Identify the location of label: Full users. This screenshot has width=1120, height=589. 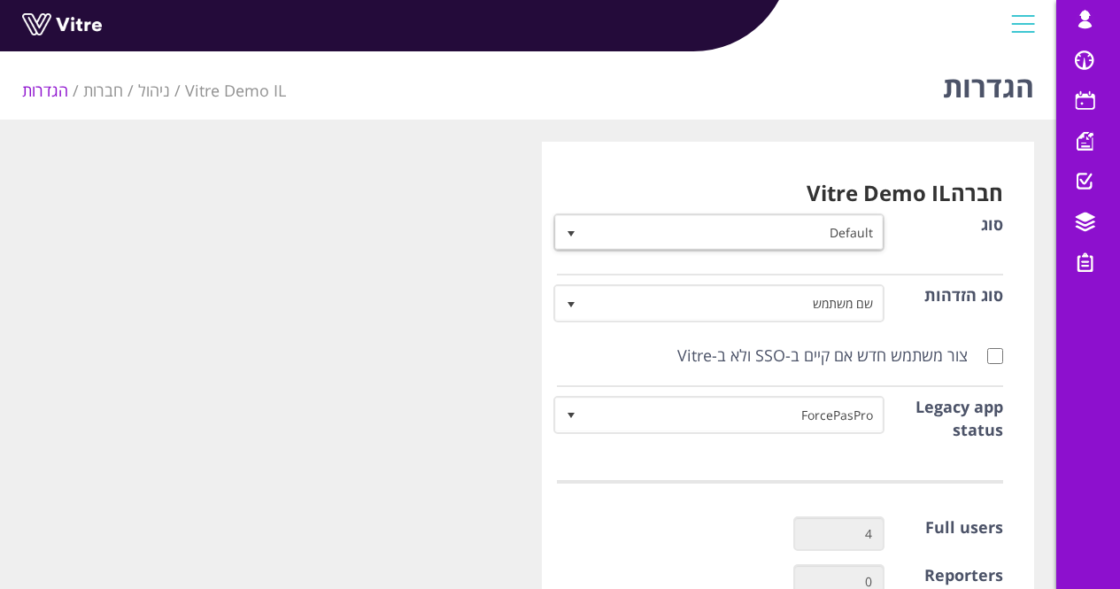
(964, 528).